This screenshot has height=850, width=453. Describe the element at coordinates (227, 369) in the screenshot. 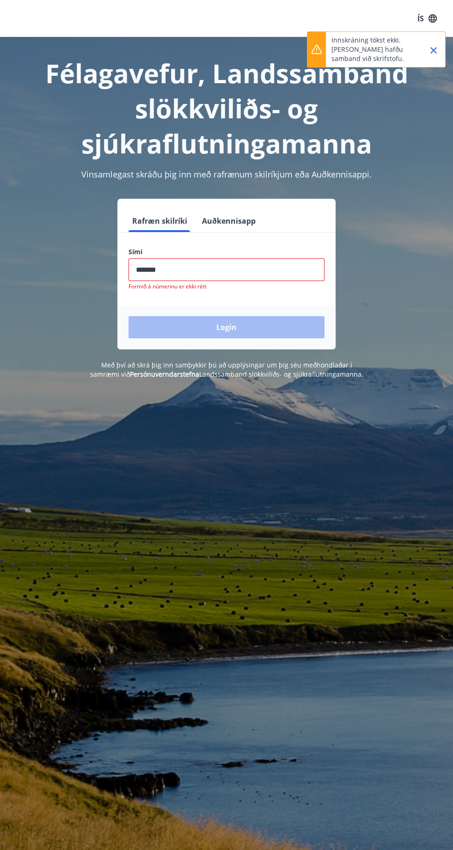

I see `span: Með því að skrá þig inn samþykkir þú að upplýsingar um þig séu meðhöndlaðar í samræmi við Landssa...` at that location.